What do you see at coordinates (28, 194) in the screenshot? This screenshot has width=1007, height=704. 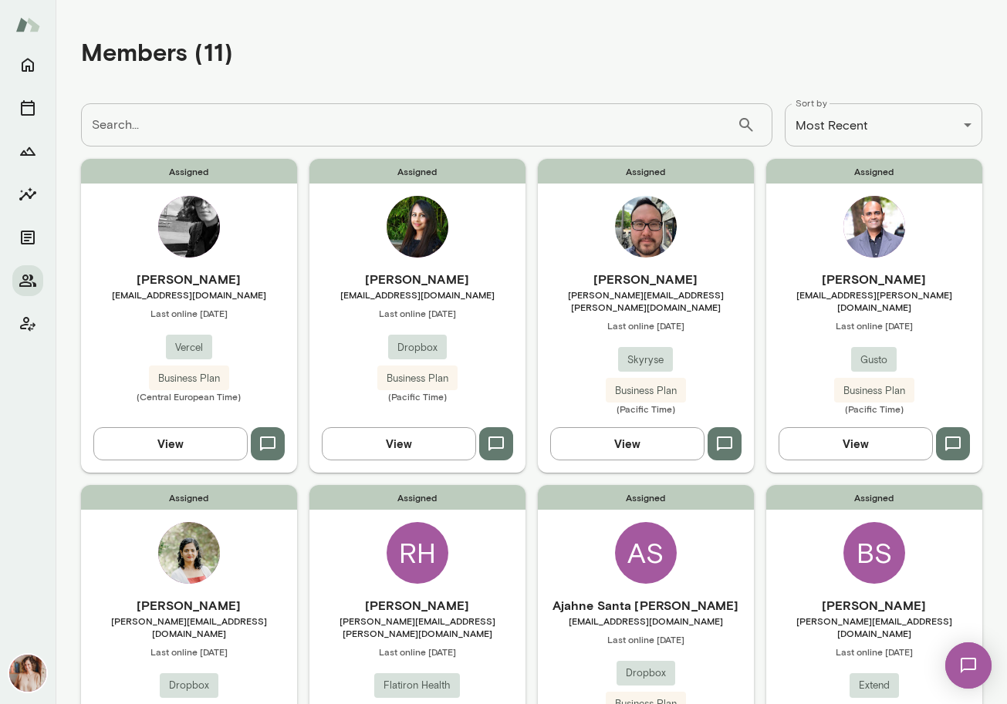 I see `button: Insights` at bounding box center [28, 194].